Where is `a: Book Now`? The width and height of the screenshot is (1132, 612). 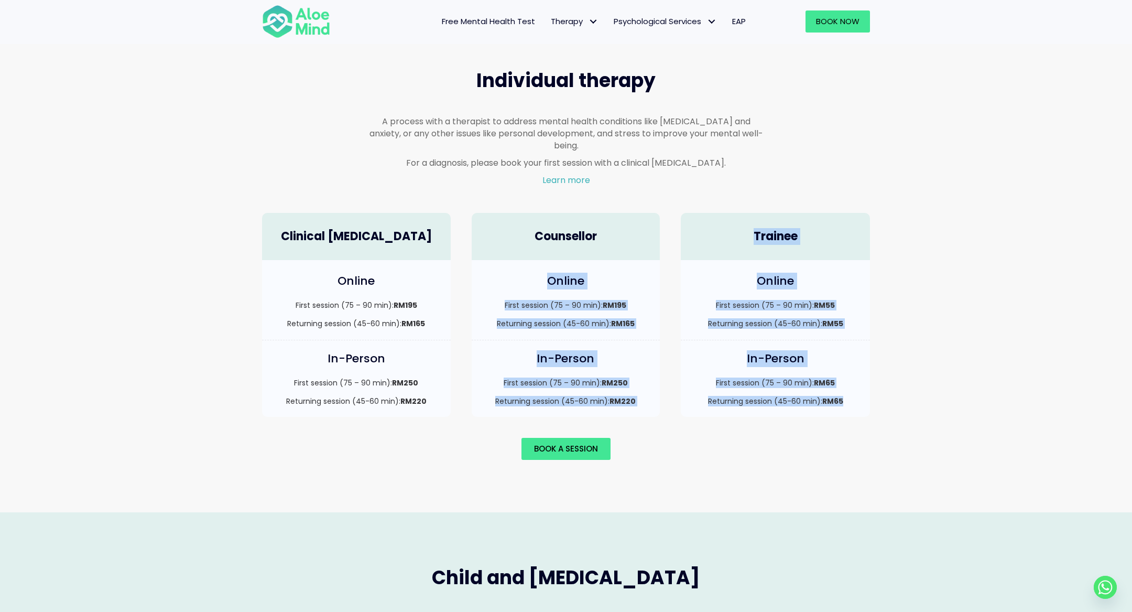
a: Book Now is located at coordinates (838, 21).